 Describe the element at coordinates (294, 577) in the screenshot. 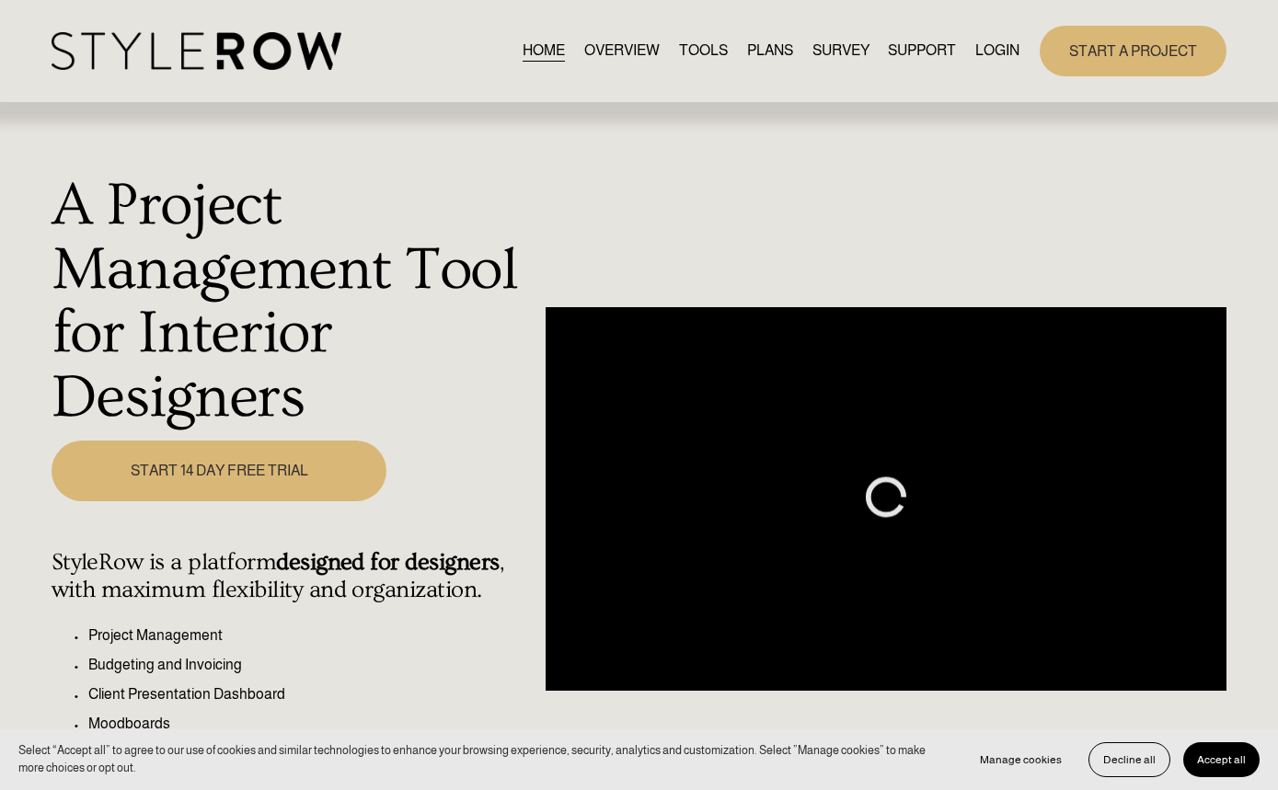

I see `h4: StyleRow is a platform , with maximum flexibility and organization.` at that location.